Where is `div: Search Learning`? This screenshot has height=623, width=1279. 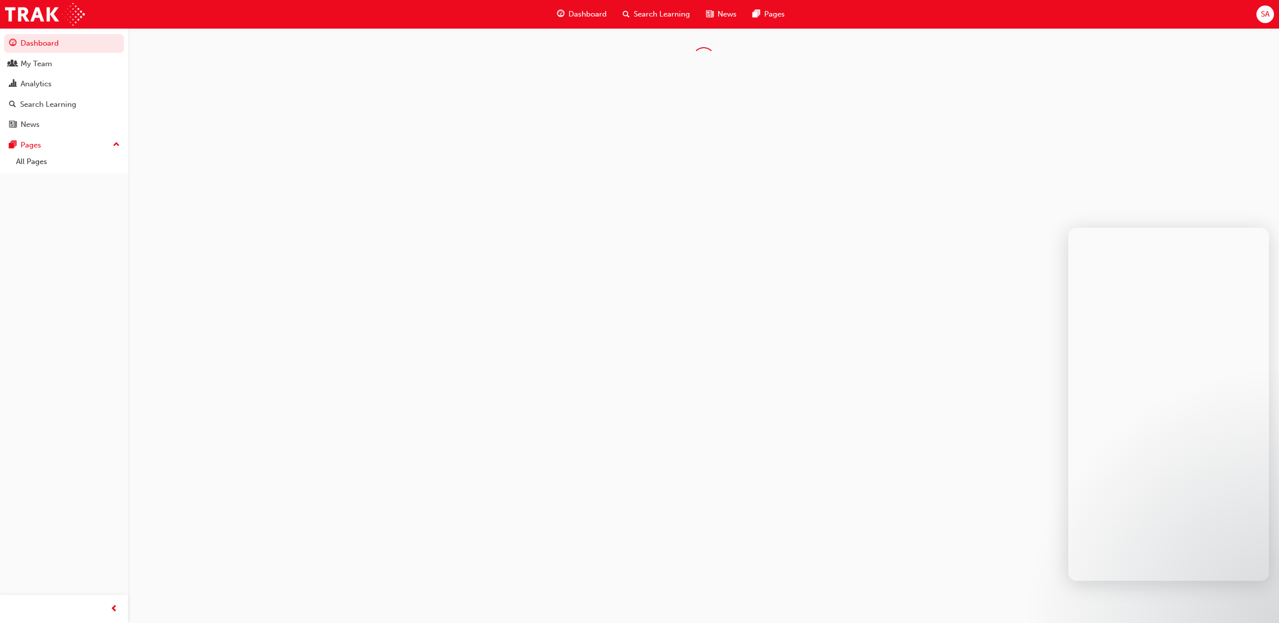 div: Search Learning is located at coordinates (48, 104).